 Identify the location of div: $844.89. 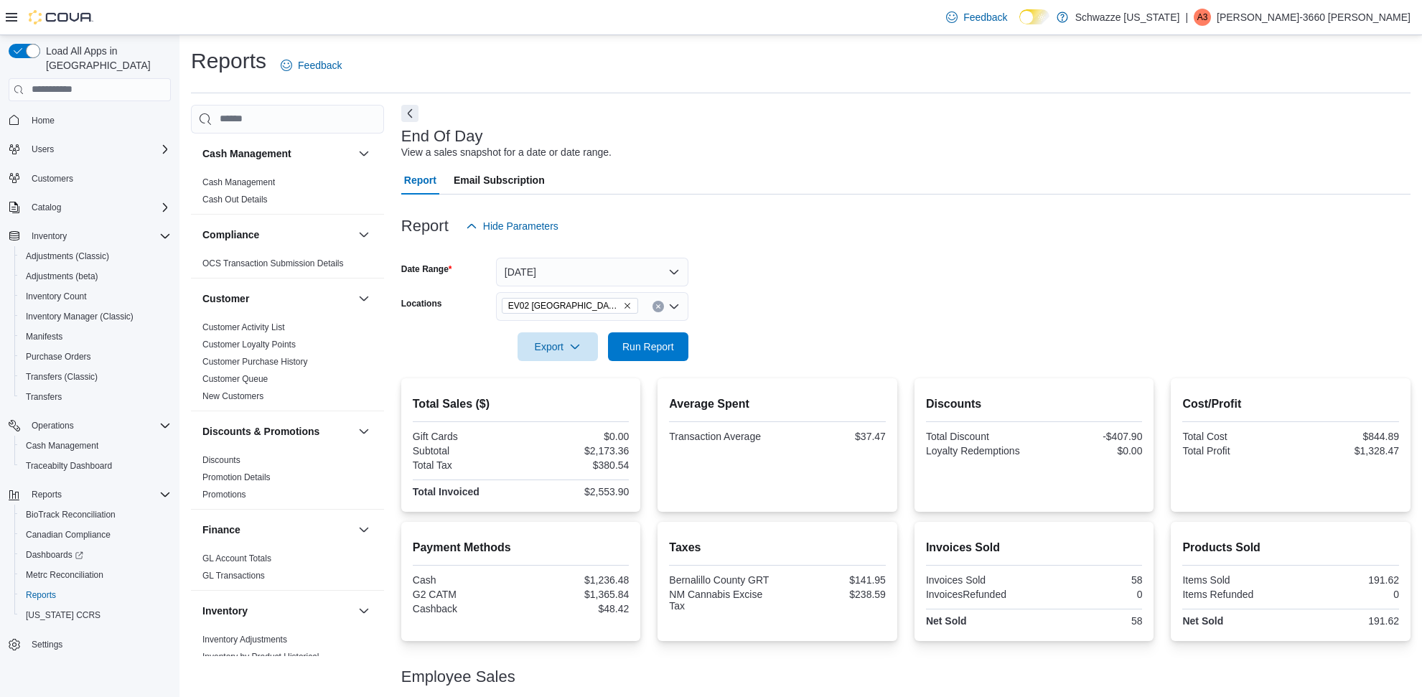
(1346, 436).